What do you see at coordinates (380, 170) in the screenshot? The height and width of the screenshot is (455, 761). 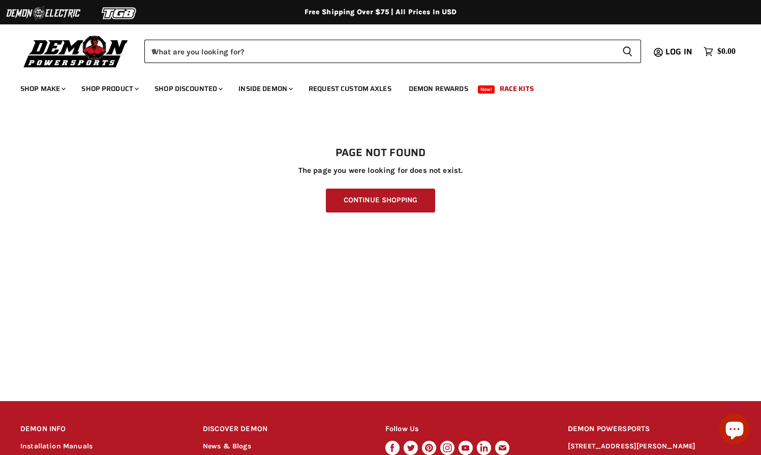 I see `p: The page you were looking for does not exist.` at bounding box center [380, 170].